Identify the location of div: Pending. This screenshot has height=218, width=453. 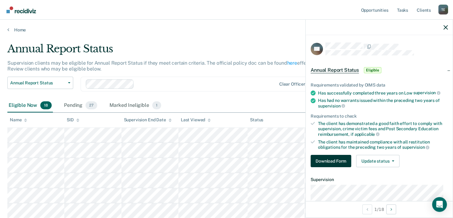
(80, 105).